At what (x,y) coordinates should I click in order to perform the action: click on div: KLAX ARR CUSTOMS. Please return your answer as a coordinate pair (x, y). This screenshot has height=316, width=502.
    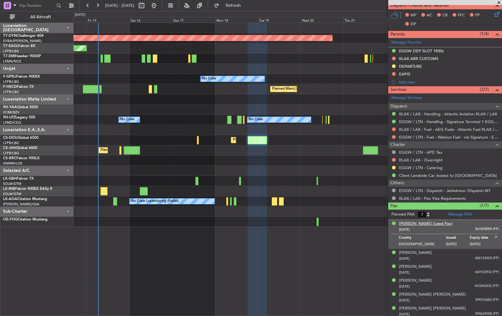
    Looking at the image, I should click on (418, 58).